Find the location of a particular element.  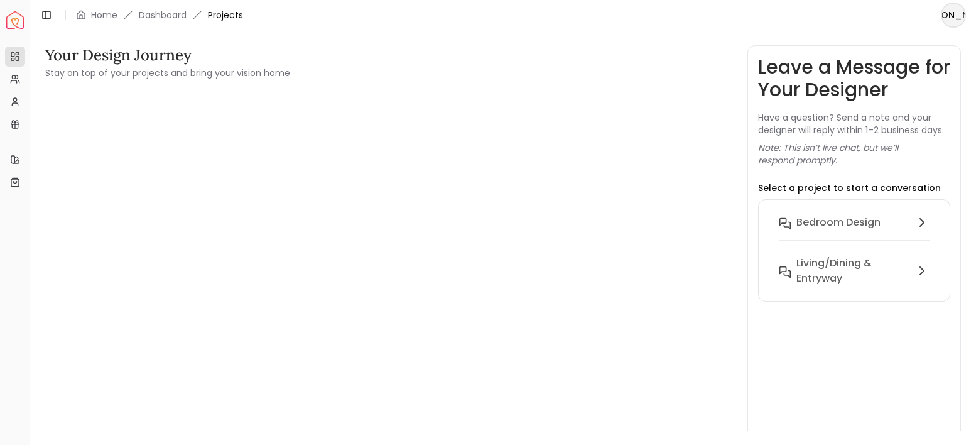

span: Projects is located at coordinates (225, 15).